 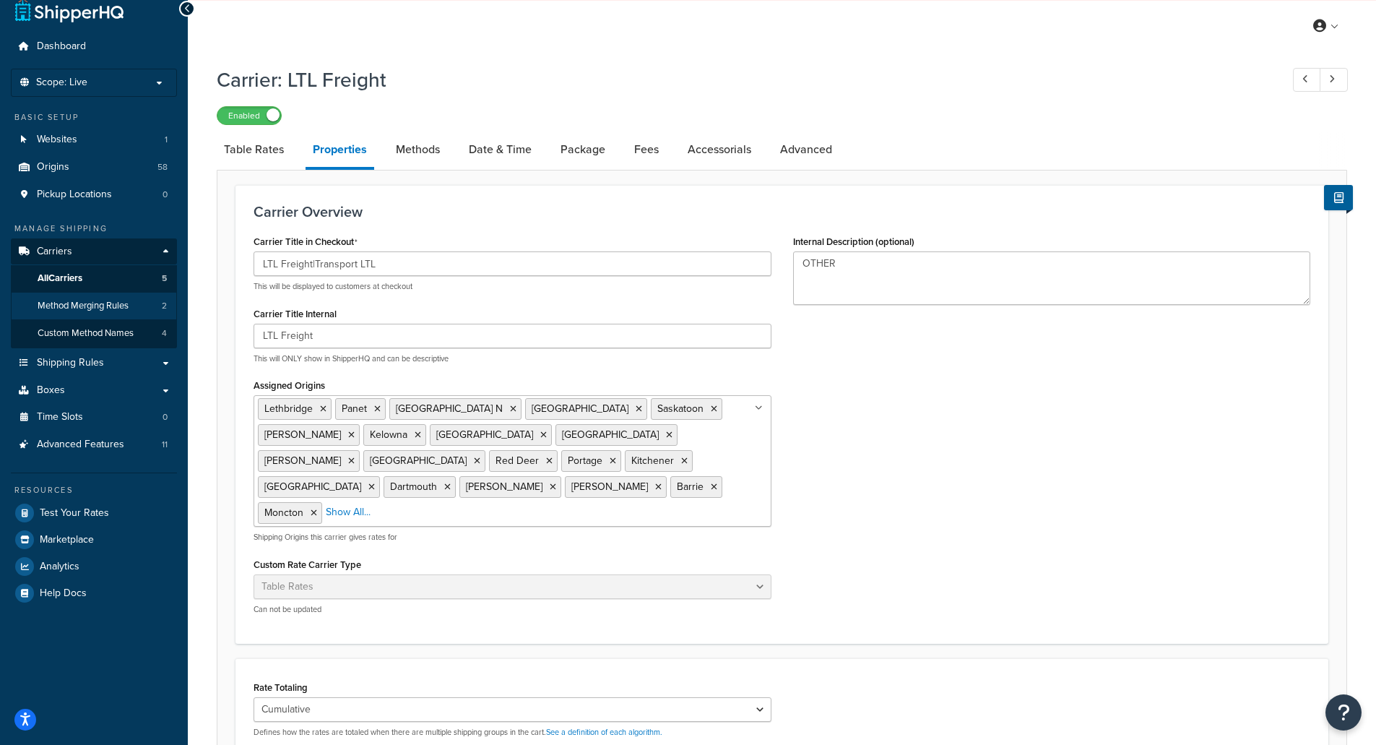 What do you see at coordinates (94, 513) in the screenshot?
I see `a: Test Your Rates` at bounding box center [94, 513].